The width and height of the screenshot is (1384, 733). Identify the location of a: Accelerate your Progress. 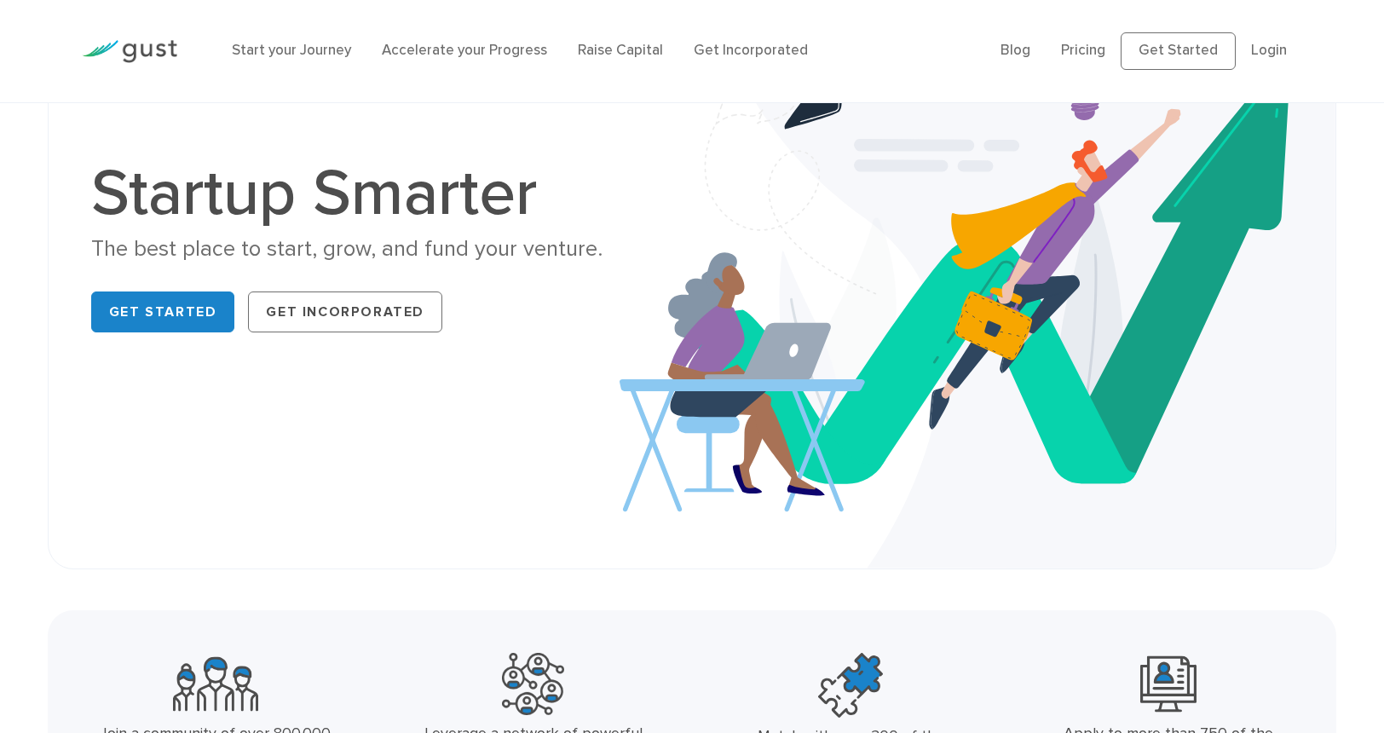
(465, 50).